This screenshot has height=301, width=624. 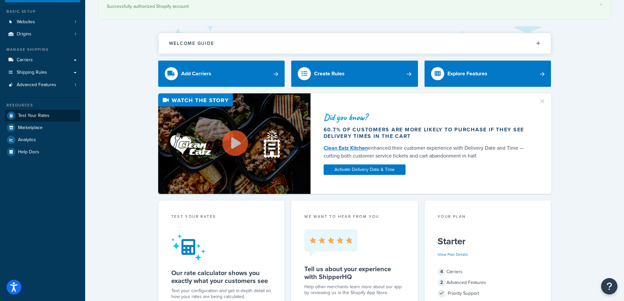 What do you see at coordinates (488, 294) in the screenshot?
I see `div: Priority Support` at bounding box center [488, 294].